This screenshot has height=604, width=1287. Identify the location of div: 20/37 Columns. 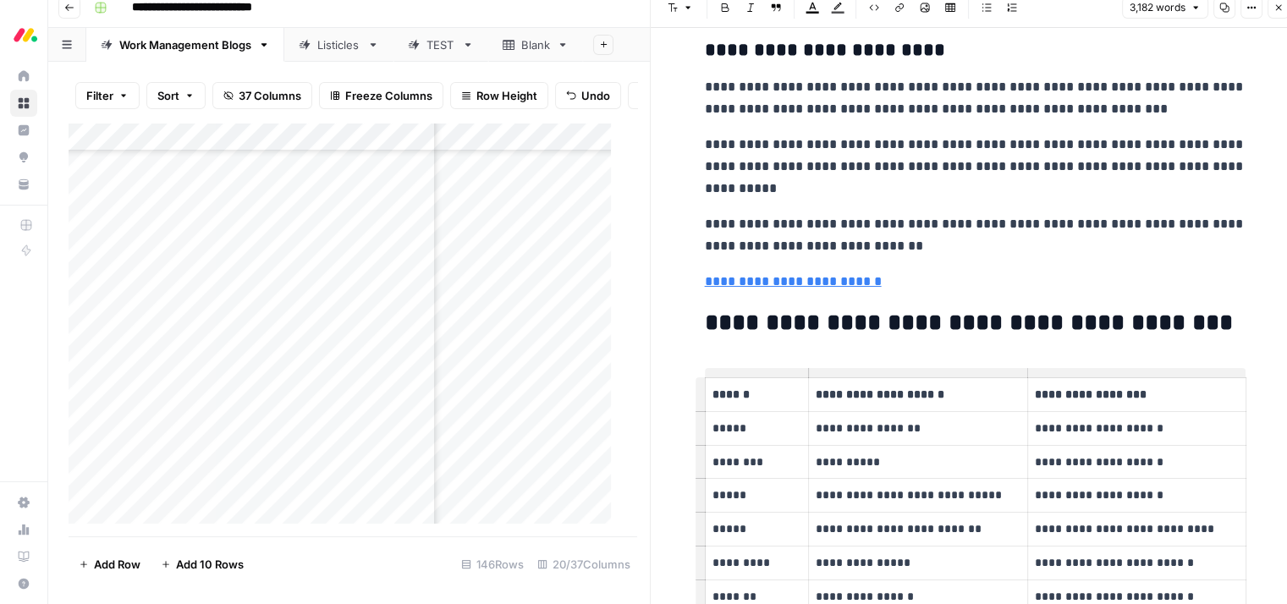
(584, 564).